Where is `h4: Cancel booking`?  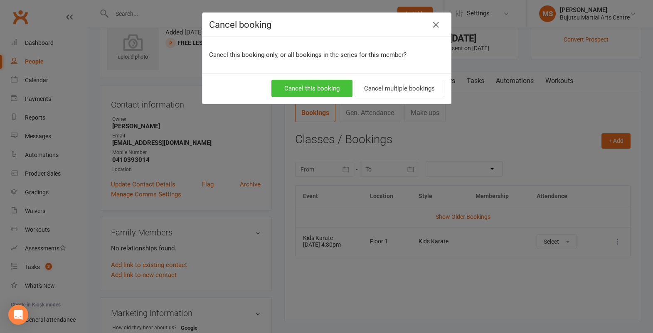 h4: Cancel booking is located at coordinates (327, 25).